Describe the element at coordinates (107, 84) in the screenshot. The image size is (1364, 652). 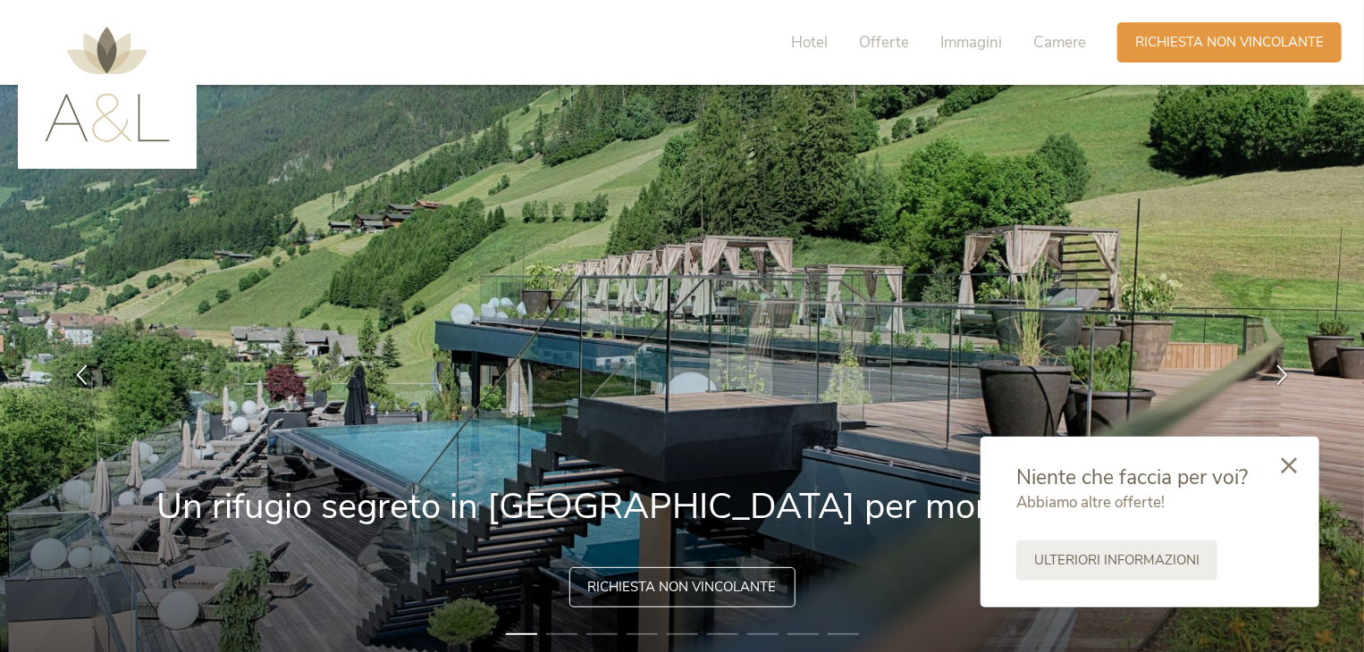
I see `img: AMONTI & LUNARIS Wellnessresort` at that location.